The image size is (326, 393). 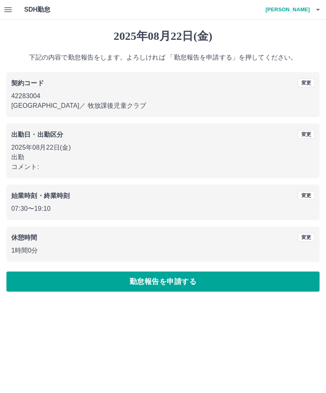 What do you see at coordinates (163, 167) in the screenshot?
I see `p: コメント:` at bounding box center [163, 167].